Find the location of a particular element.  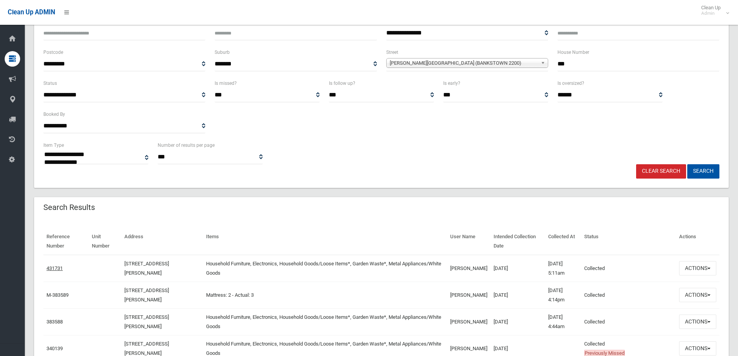

th: Collected At is located at coordinates (563, 241).